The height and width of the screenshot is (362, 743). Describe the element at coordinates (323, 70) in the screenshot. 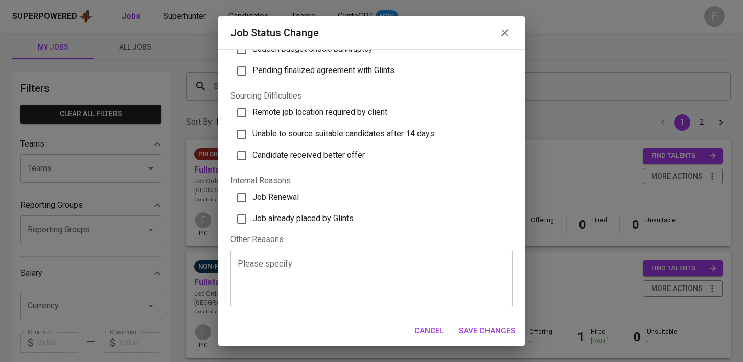

I see `span: Pending finalized agreement with Glints` at that location.